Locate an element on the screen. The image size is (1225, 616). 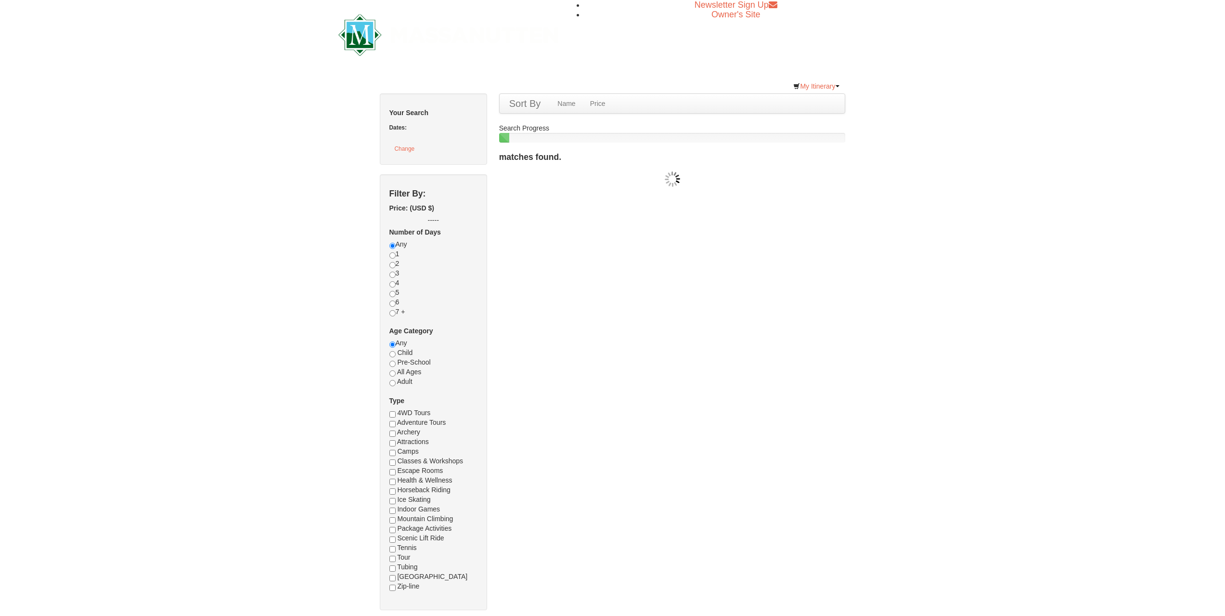
div: Any 1 2 3 4 5 6 7 + is located at coordinates (433, 283).